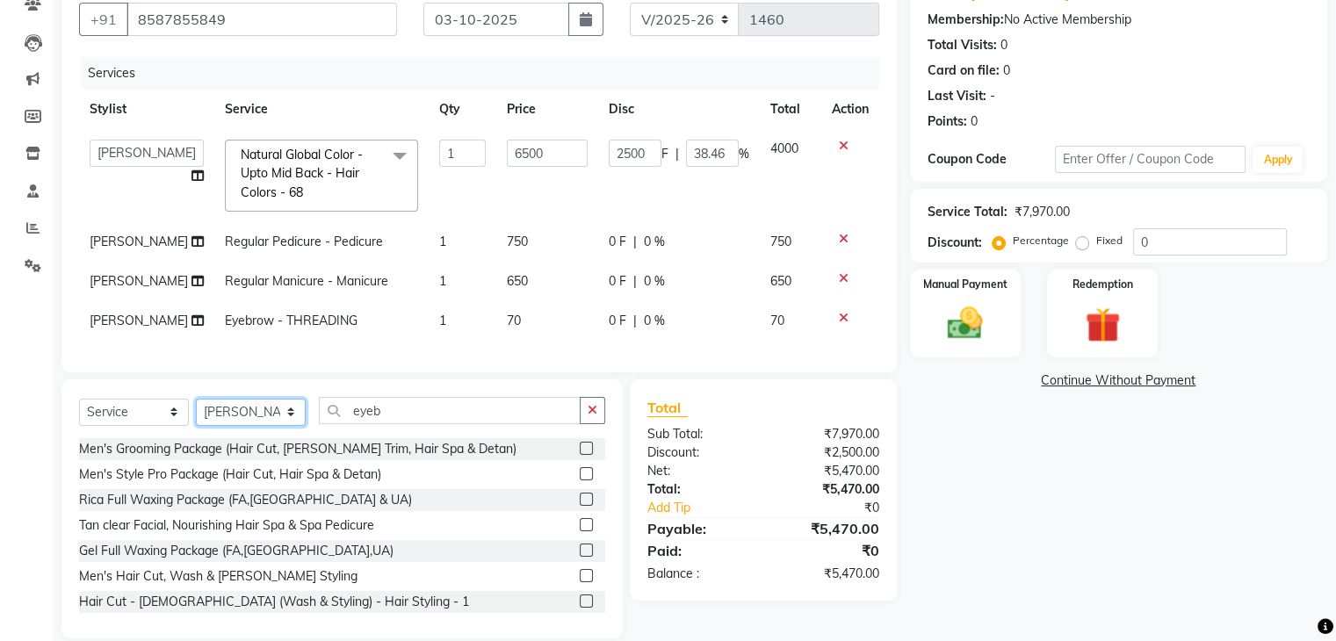 The image size is (1336, 641). What do you see at coordinates (104, 19) in the screenshot?
I see `button: +91` at bounding box center [104, 19].